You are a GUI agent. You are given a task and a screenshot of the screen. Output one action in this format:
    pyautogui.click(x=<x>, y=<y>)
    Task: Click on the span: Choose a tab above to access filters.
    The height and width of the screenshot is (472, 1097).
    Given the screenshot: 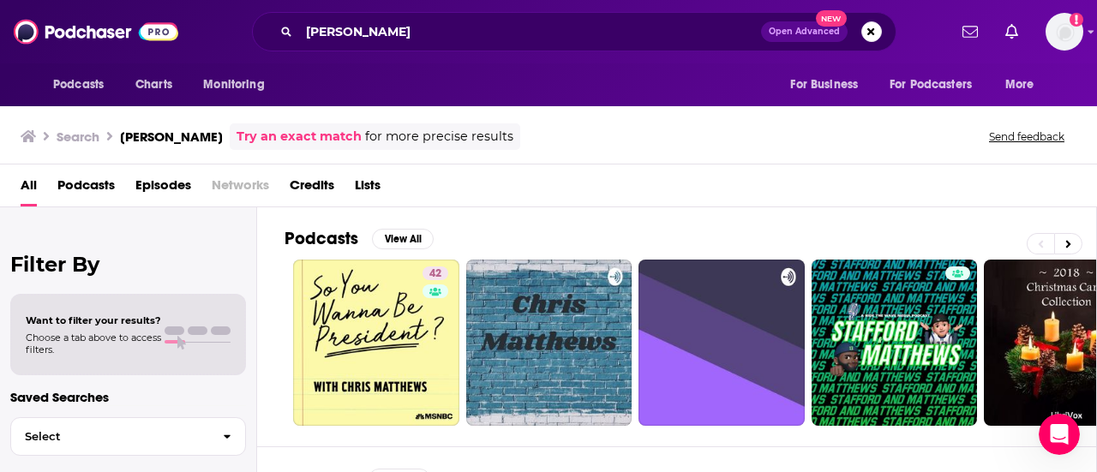 What is the action you would take?
    pyautogui.click(x=93, y=344)
    